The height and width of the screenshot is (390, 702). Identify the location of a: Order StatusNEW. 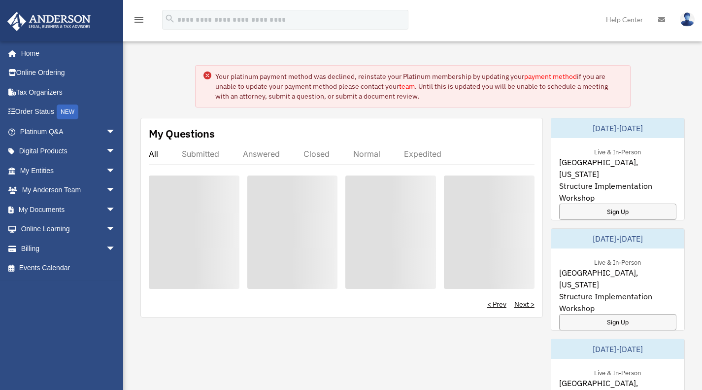
(69, 112).